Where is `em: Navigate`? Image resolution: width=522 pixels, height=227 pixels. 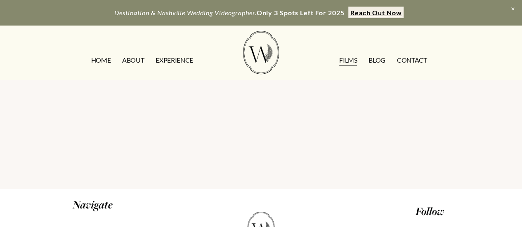 em: Navigate is located at coordinates (92, 205).